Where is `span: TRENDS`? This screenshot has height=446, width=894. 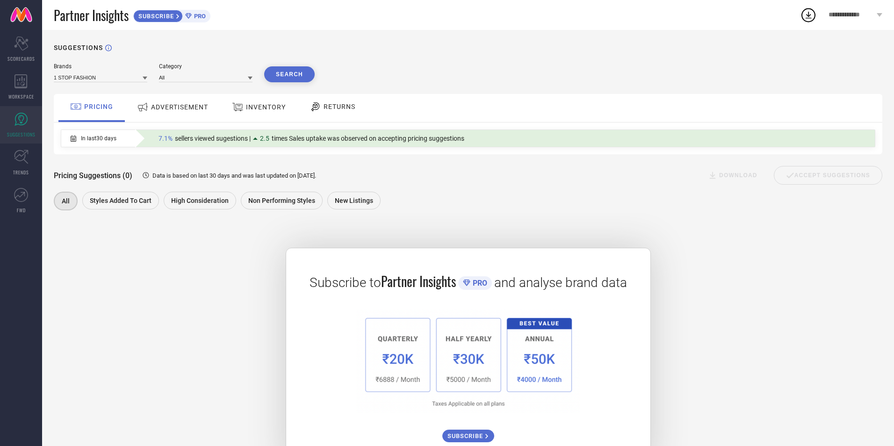 span: TRENDS is located at coordinates (21, 172).